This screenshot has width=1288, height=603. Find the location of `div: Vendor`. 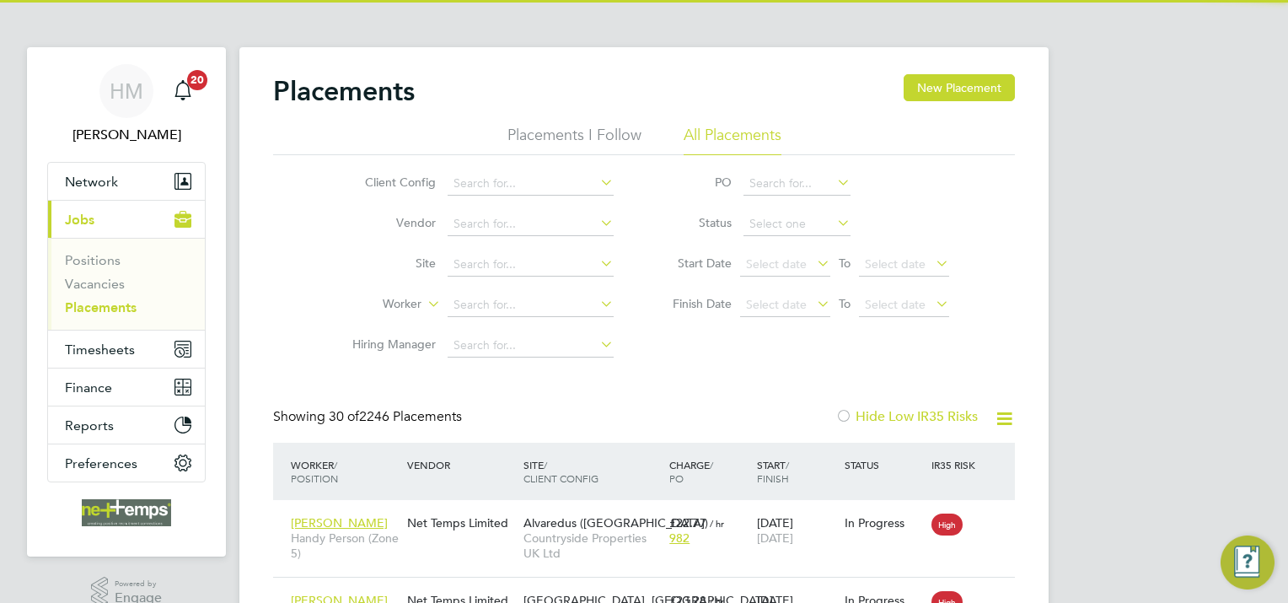

div: Vendor is located at coordinates (461, 465).